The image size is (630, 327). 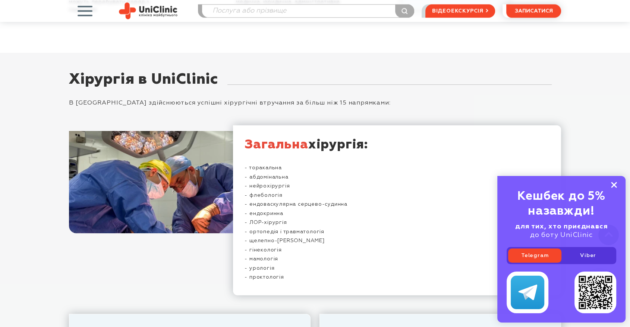 I want to click on b: для тих, хто приєднався, so click(x=561, y=227).